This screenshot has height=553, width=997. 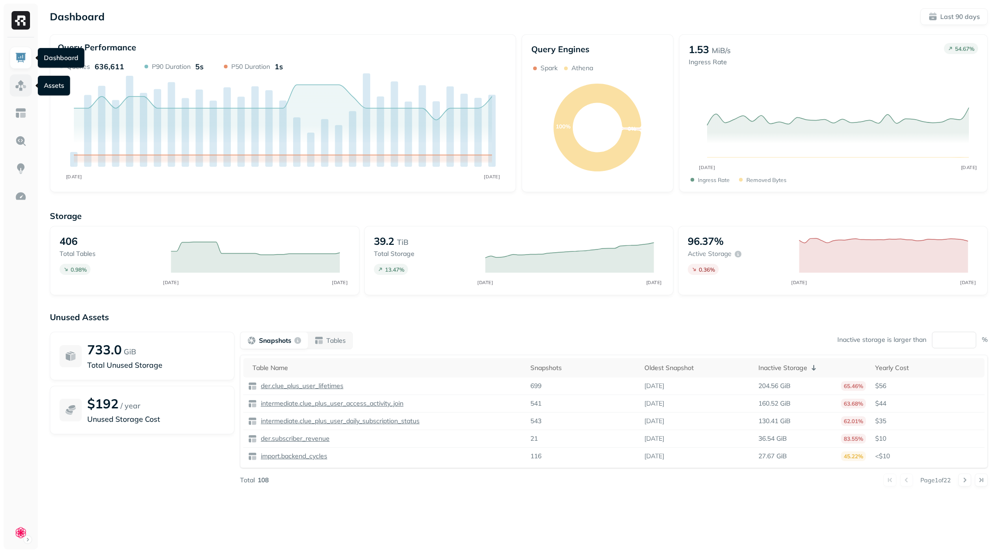 I want to click on p: $44, so click(x=928, y=403).